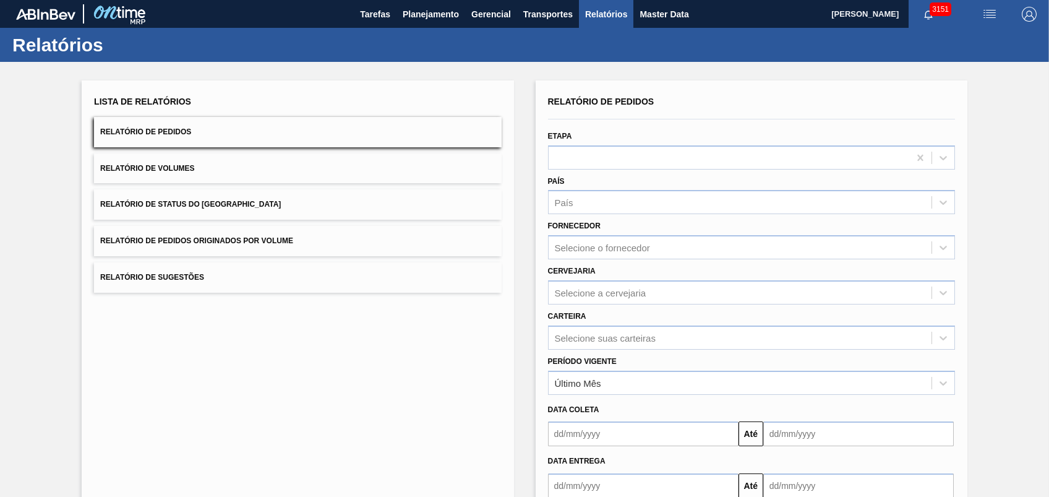 The image size is (1049, 497). What do you see at coordinates (298, 277) in the screenshot?
I see `button: Relatório de Sugestões` at bounding box center [298, 277].